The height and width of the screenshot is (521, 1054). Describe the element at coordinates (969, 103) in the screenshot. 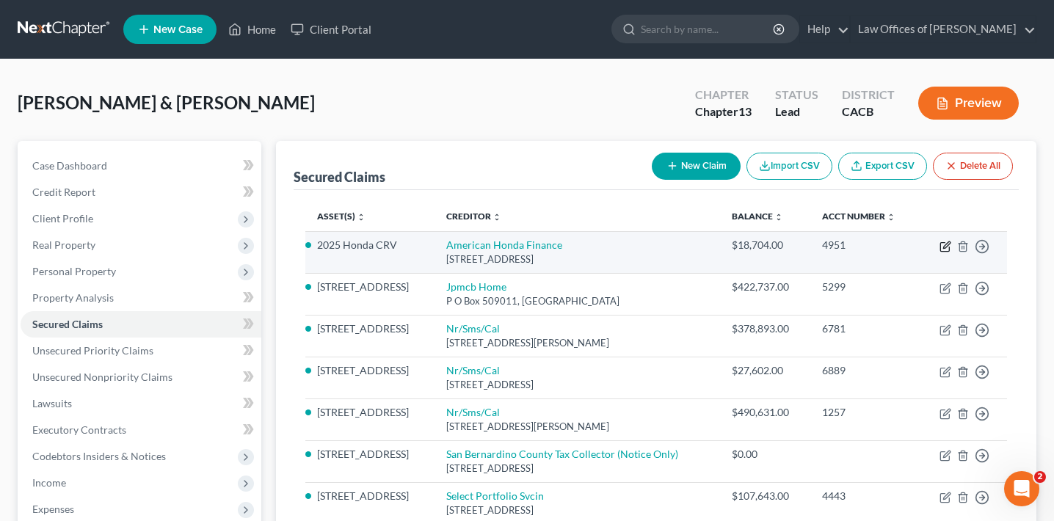

I see `button: Preview` at that location.